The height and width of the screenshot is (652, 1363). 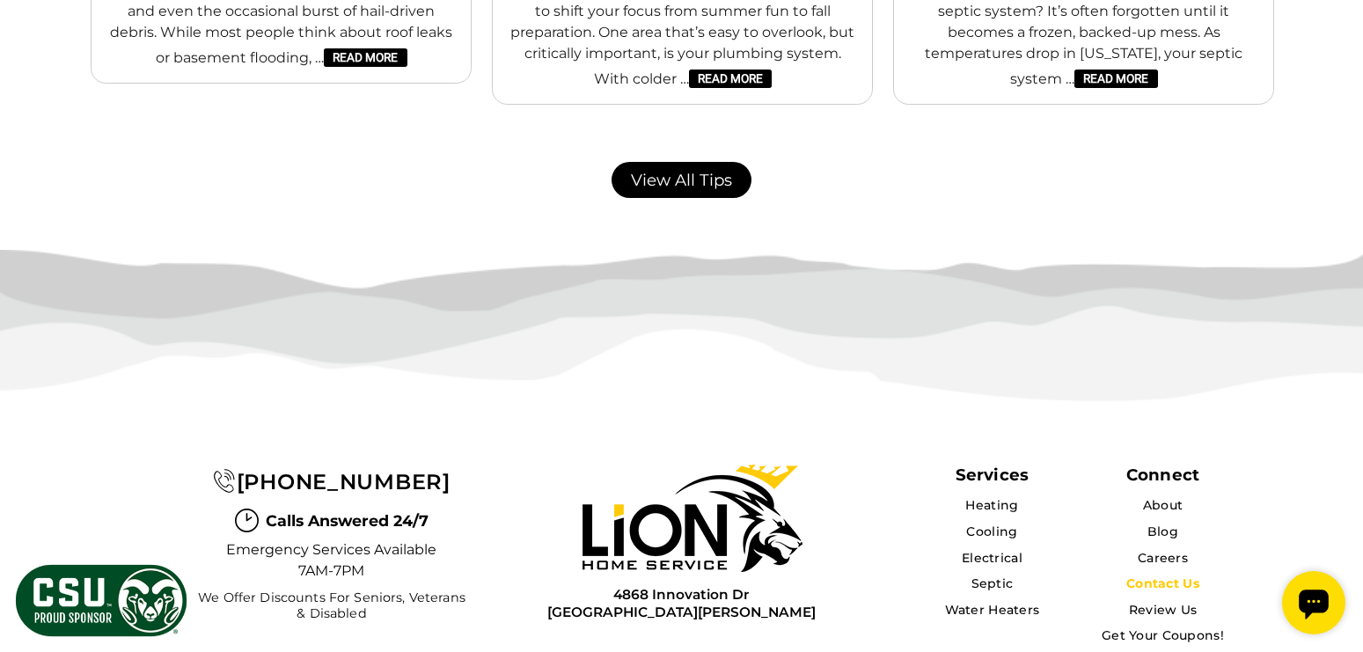 What do you see at coordinates (1162, 474) in the screenshot?
I see `div: Connect` at bounding box center [1162, 474].